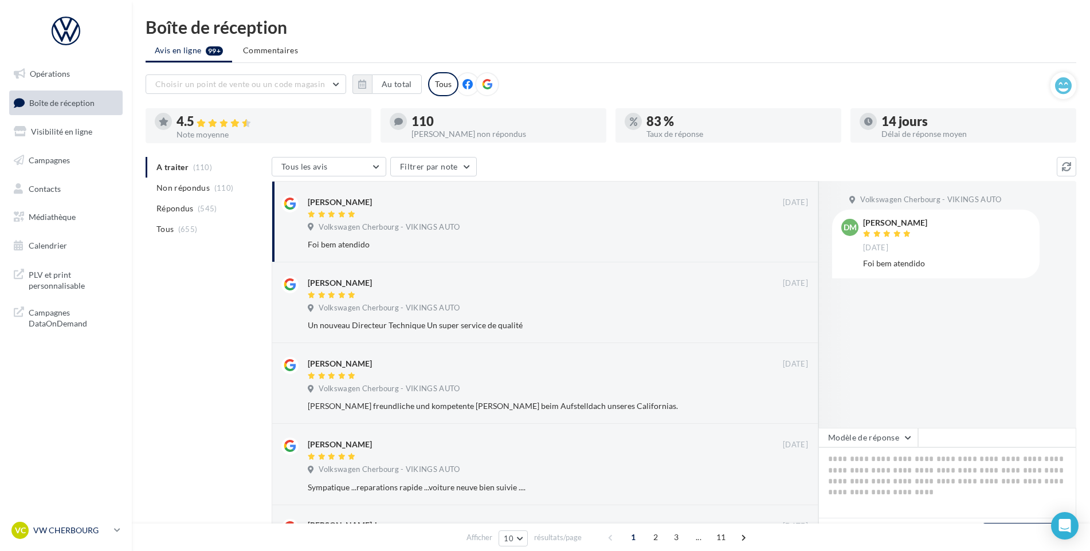 Image resolution: width=1090 pixels, height=551 pixels. What do you see at coordinates (183, 188) in the screenshot?
I see `span: Non répondus` at bounding box center [183, 188].